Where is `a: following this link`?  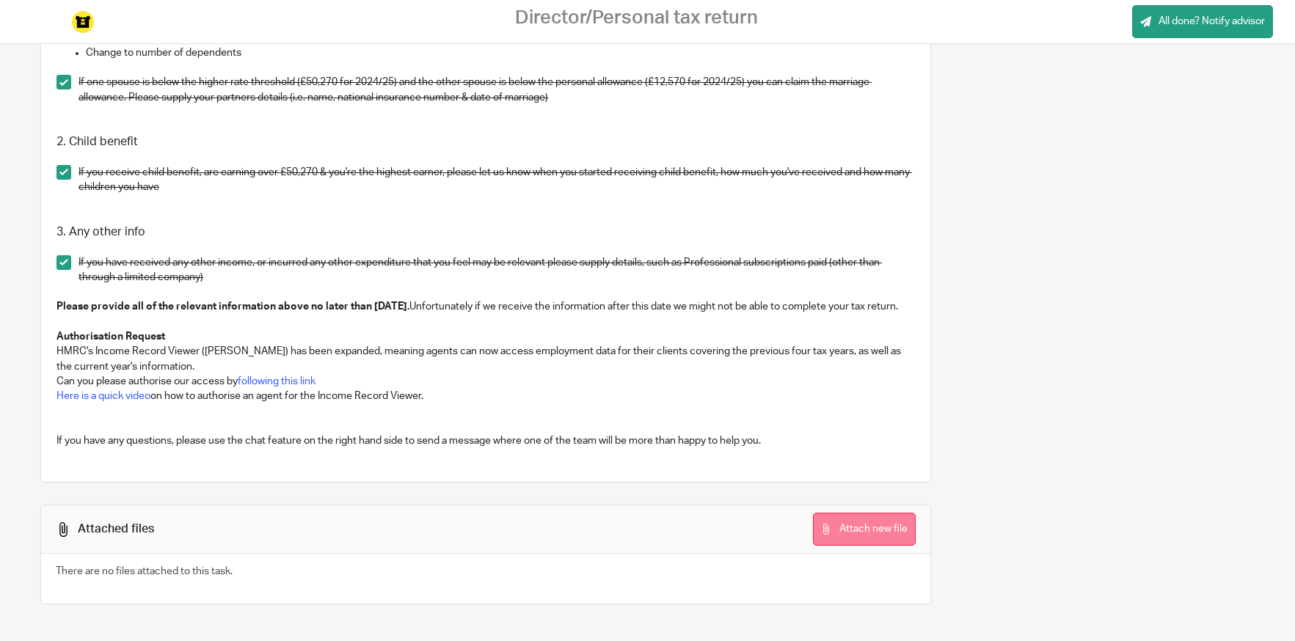 a: following this link is located at coordinates (277, 381).